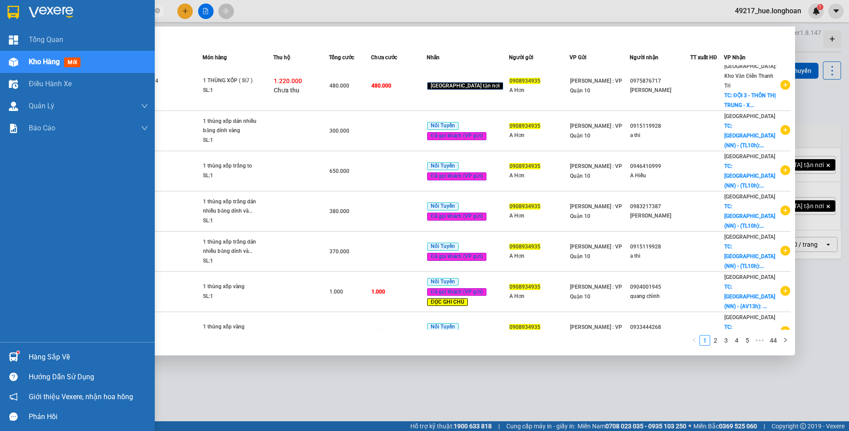 The height and width of the screenshot is (431, 849). Describe the element at coordinates (660, 287) in the screenshot. I see `div: 0904001945` at that location.